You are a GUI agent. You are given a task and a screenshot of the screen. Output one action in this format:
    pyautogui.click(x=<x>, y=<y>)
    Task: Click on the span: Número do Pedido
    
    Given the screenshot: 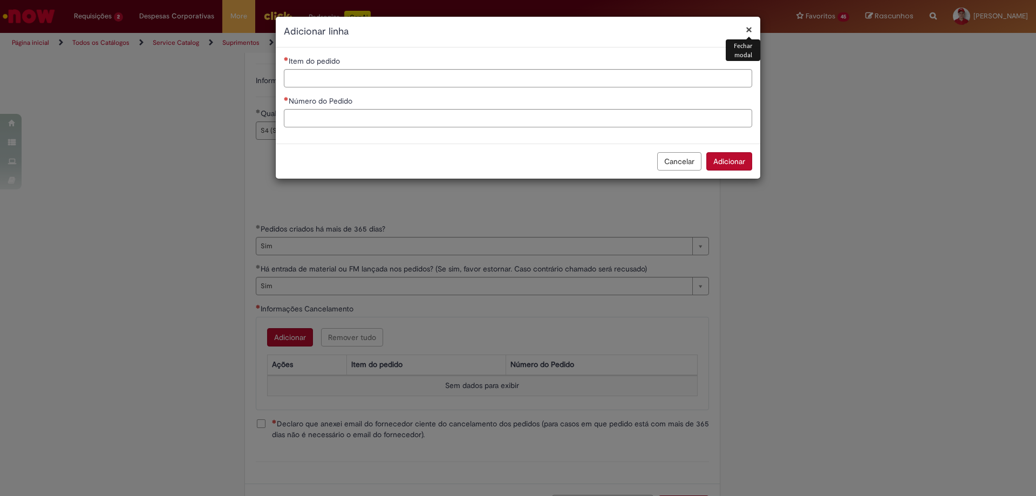 What is the action you would take?
    pyautogui.click(x=322, y=101)
    